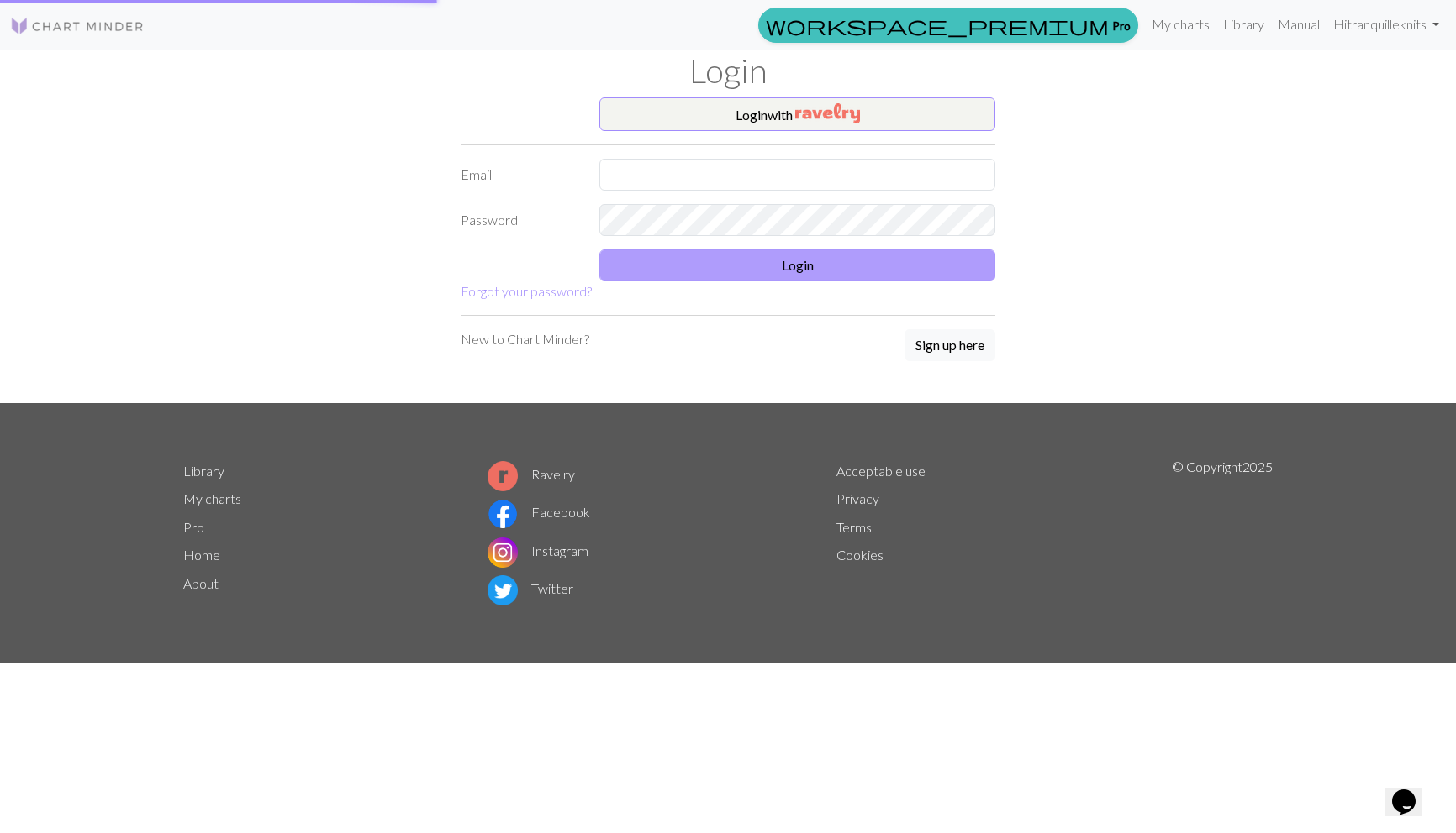 The image size is (1456, 833). I want to click on button: Loginwith, so click(797, 114).